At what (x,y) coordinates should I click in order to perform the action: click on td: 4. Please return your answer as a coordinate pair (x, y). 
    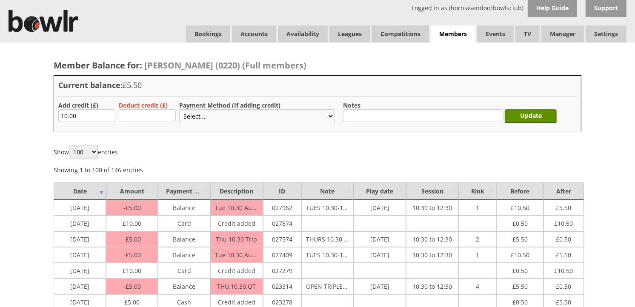
    Looking at the image, I should click on (477, 286).